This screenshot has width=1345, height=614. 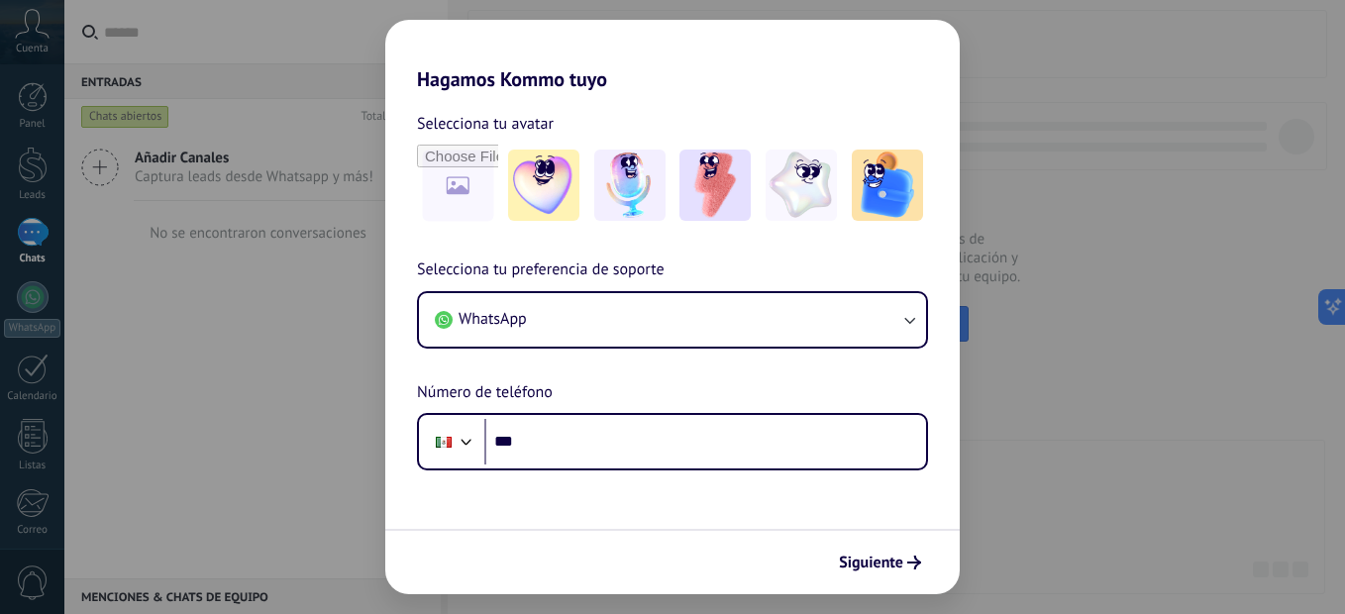 What do you see at coordinates (672, 55) in the screenshot?
I see `h2: Hagamos Kommo tuyo` at bounding box center [672, 55].